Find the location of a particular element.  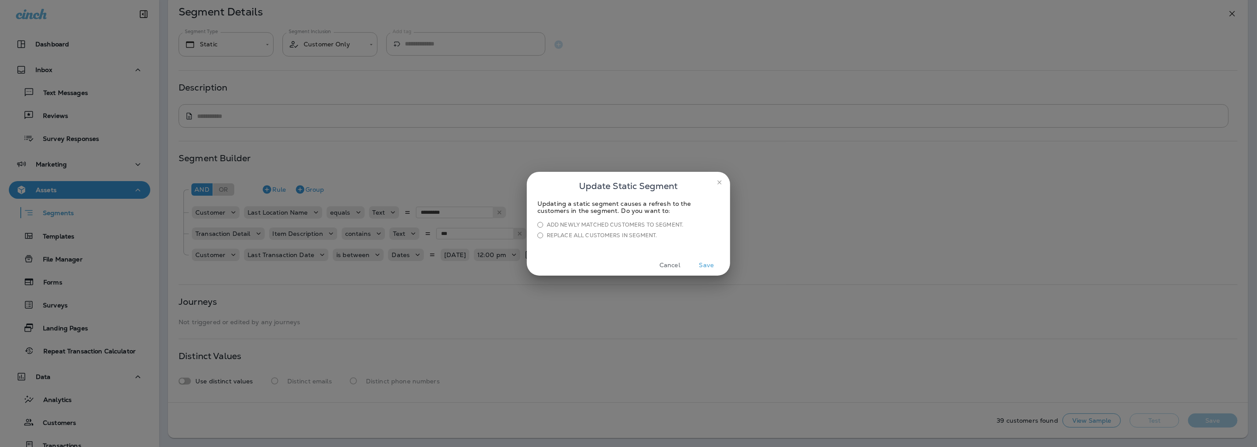

div: Replace all customers in segment. is located at coordinates (602, 236).